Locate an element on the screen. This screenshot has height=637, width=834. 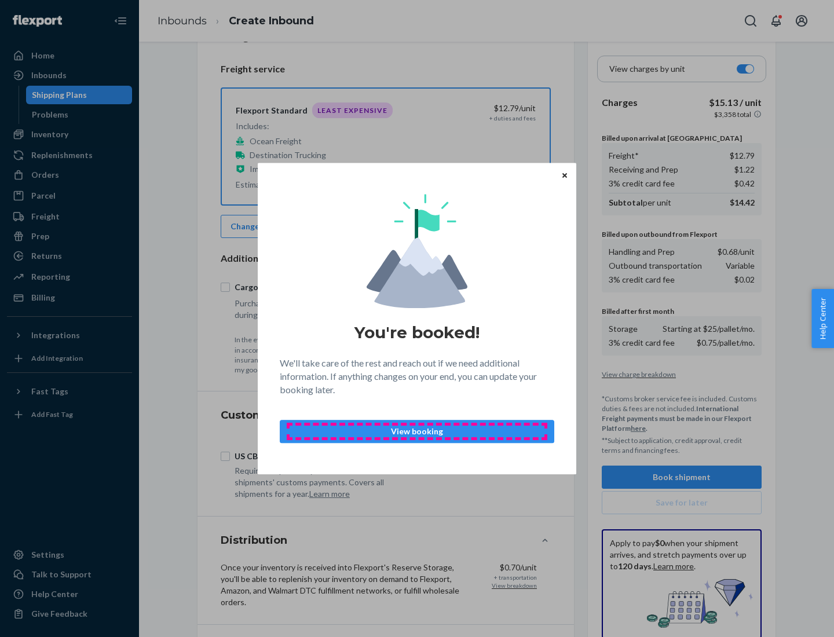
button: View booking is located at coordinates (417, 431).